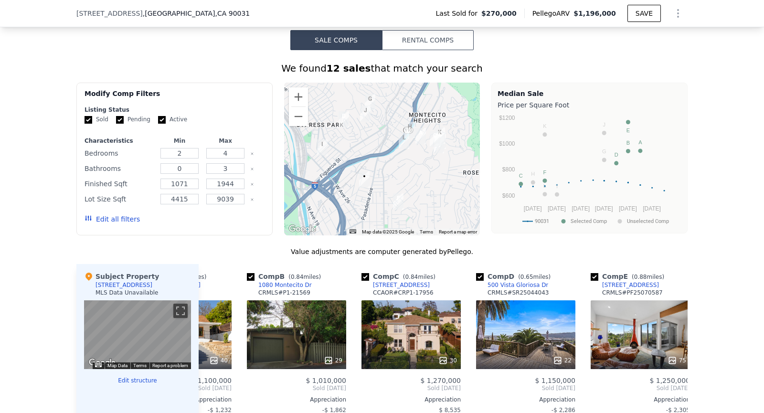 The height and width of the screenshot is (413, 764). Describe the element at coordinates (630, 277) in the screenshot. I see `div: Comp E` at that location.